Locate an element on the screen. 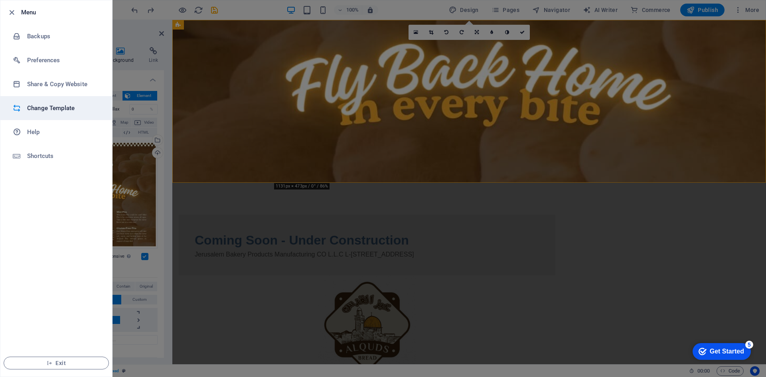 This screenshot has height=377, width=766. button: Exit is located at coordinates (56, 363).